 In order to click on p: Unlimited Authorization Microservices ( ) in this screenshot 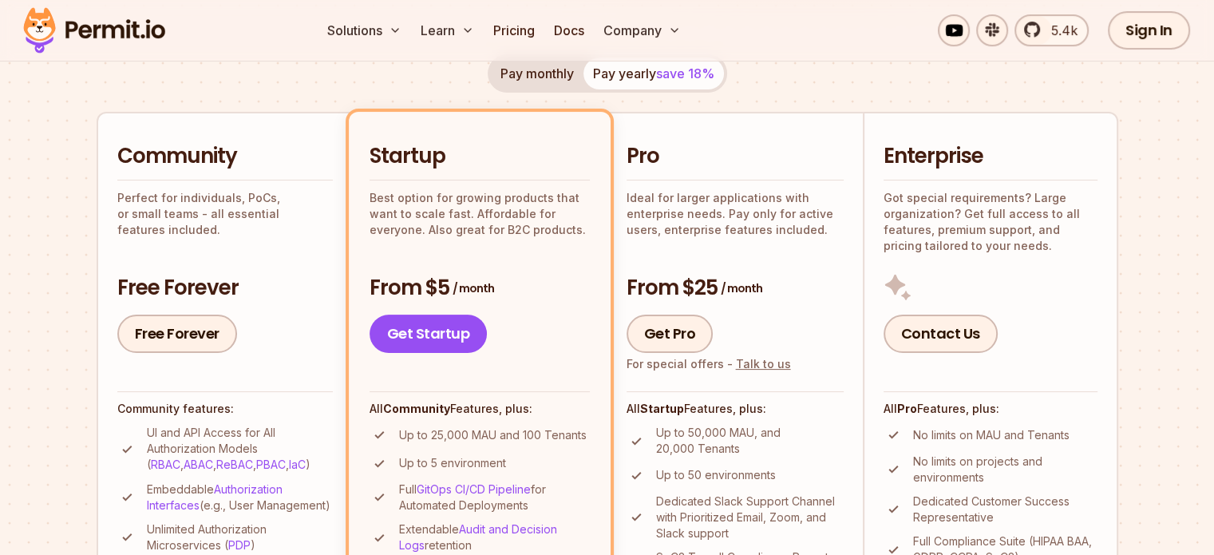, I will do `click(239, 537)`.